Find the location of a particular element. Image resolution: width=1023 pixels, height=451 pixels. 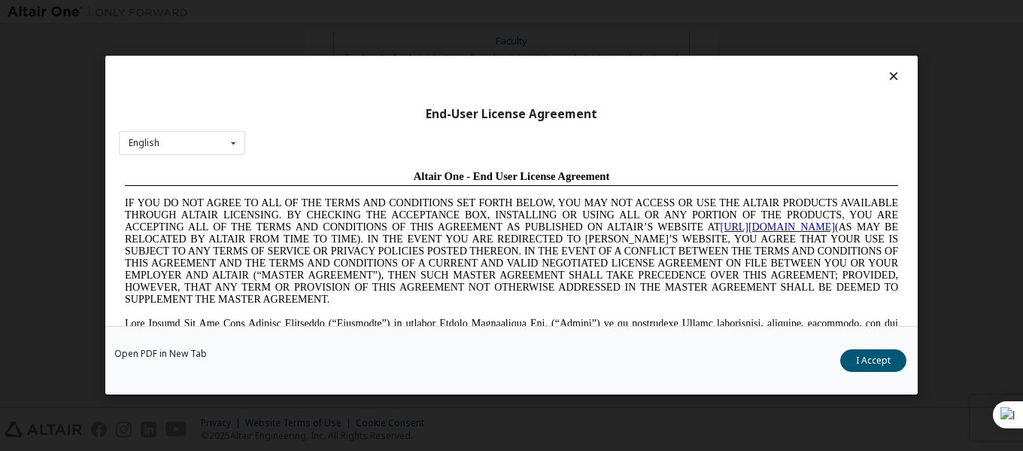

span: Lore Ipsumd Sit Ame Cons Adipisc Elitseddo (“Eiusmodte”) in utlabor Etdolo Magnaaliqua Eni. (“Adm... is located at coordinates (393, 207).